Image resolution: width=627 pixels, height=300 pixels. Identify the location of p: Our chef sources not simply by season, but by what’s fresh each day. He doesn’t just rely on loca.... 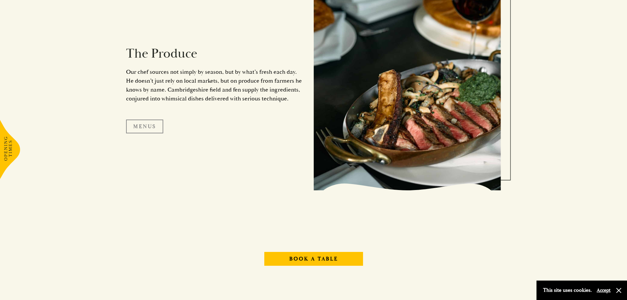
(215, 85).